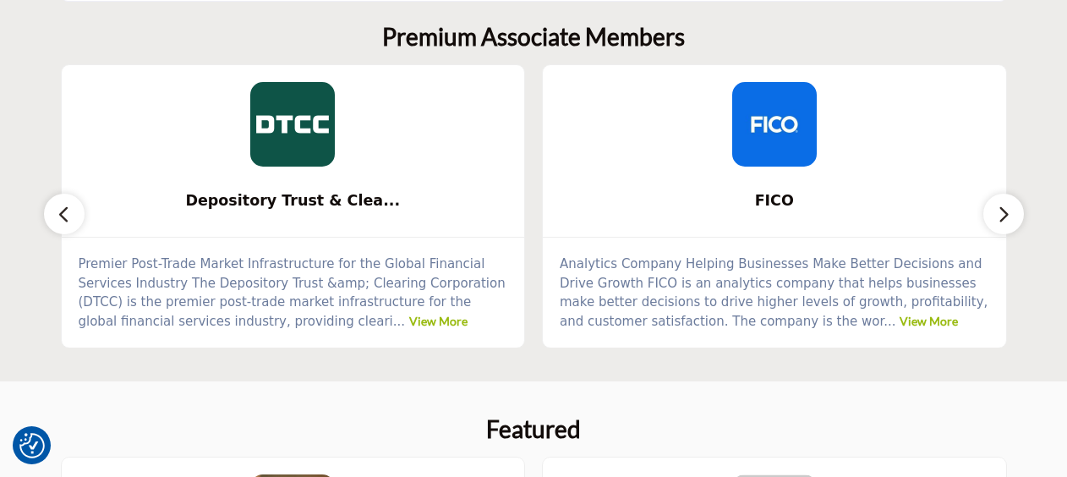  What do you see at coordinates (775, 200) in the screenshot?
I see `span: FICO` at bounding box center [775, 200].